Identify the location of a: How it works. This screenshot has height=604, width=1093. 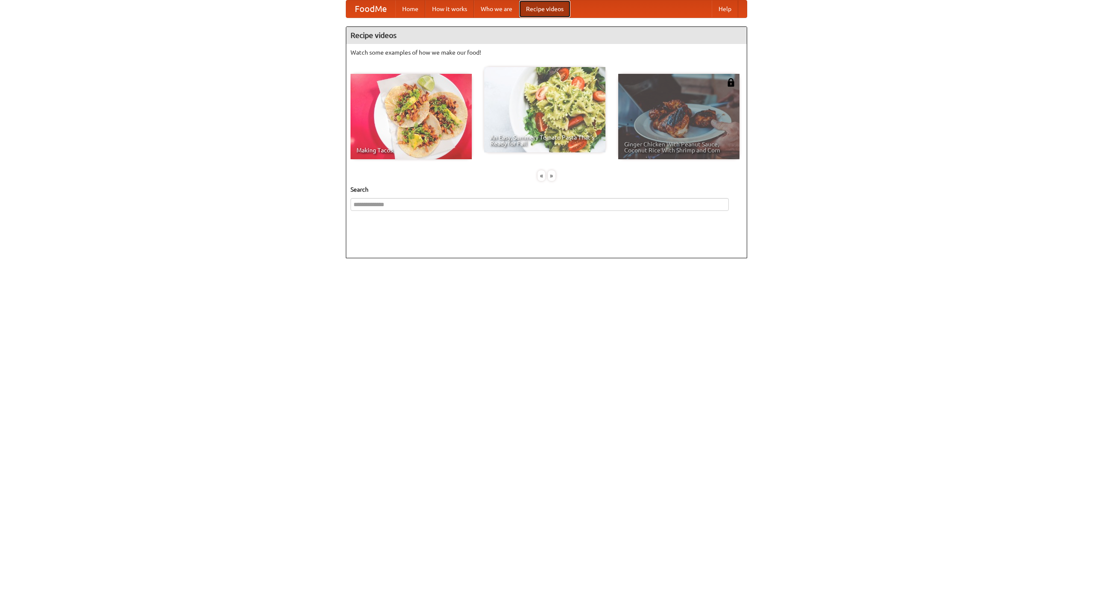
(450, 9).